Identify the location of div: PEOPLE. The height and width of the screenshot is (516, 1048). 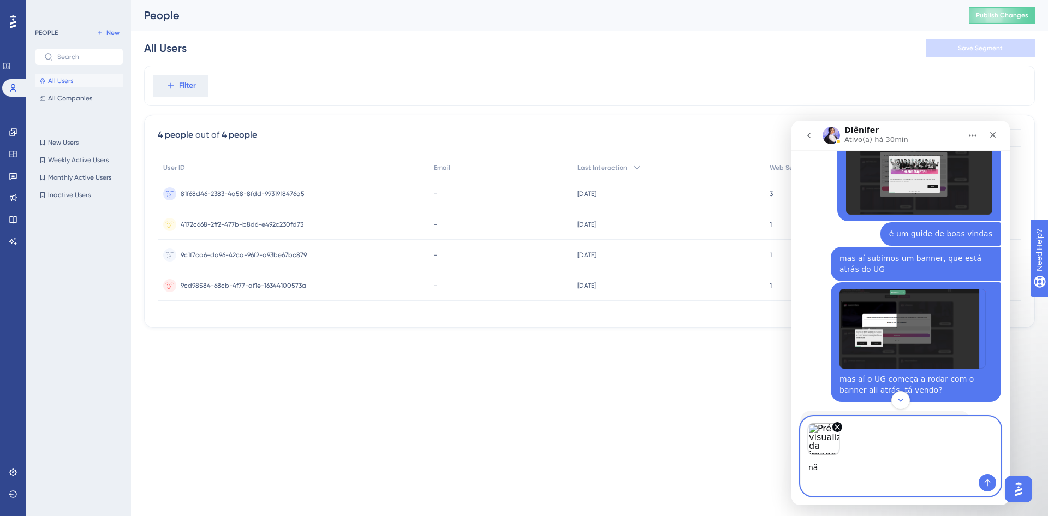
(46, 33).